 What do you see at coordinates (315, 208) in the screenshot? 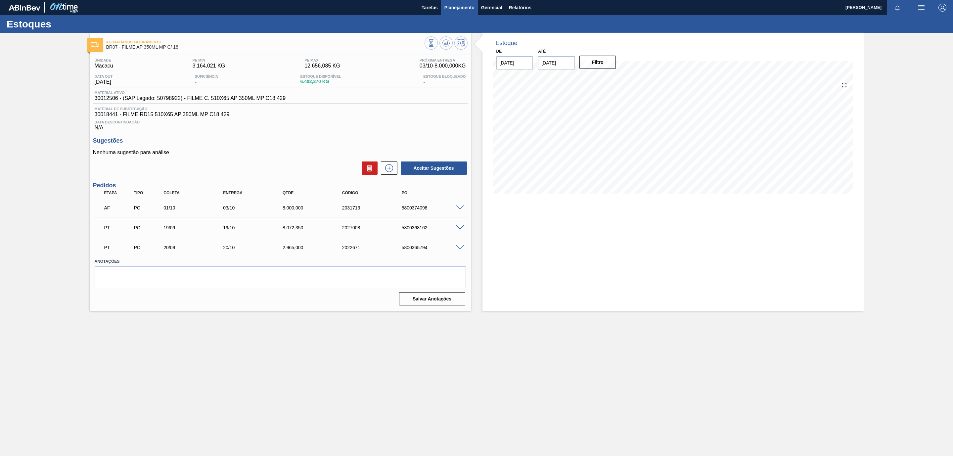
I see `div: 8.000,000` at bounding box center [315, 208].